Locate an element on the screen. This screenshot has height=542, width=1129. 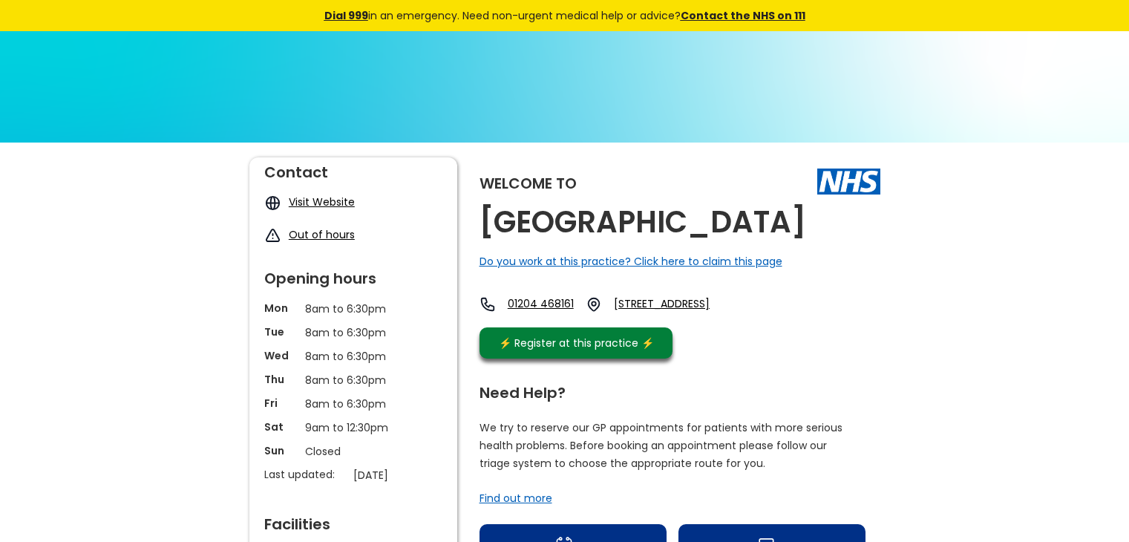
a: Dial 999 is located at coordinates (346, 16).